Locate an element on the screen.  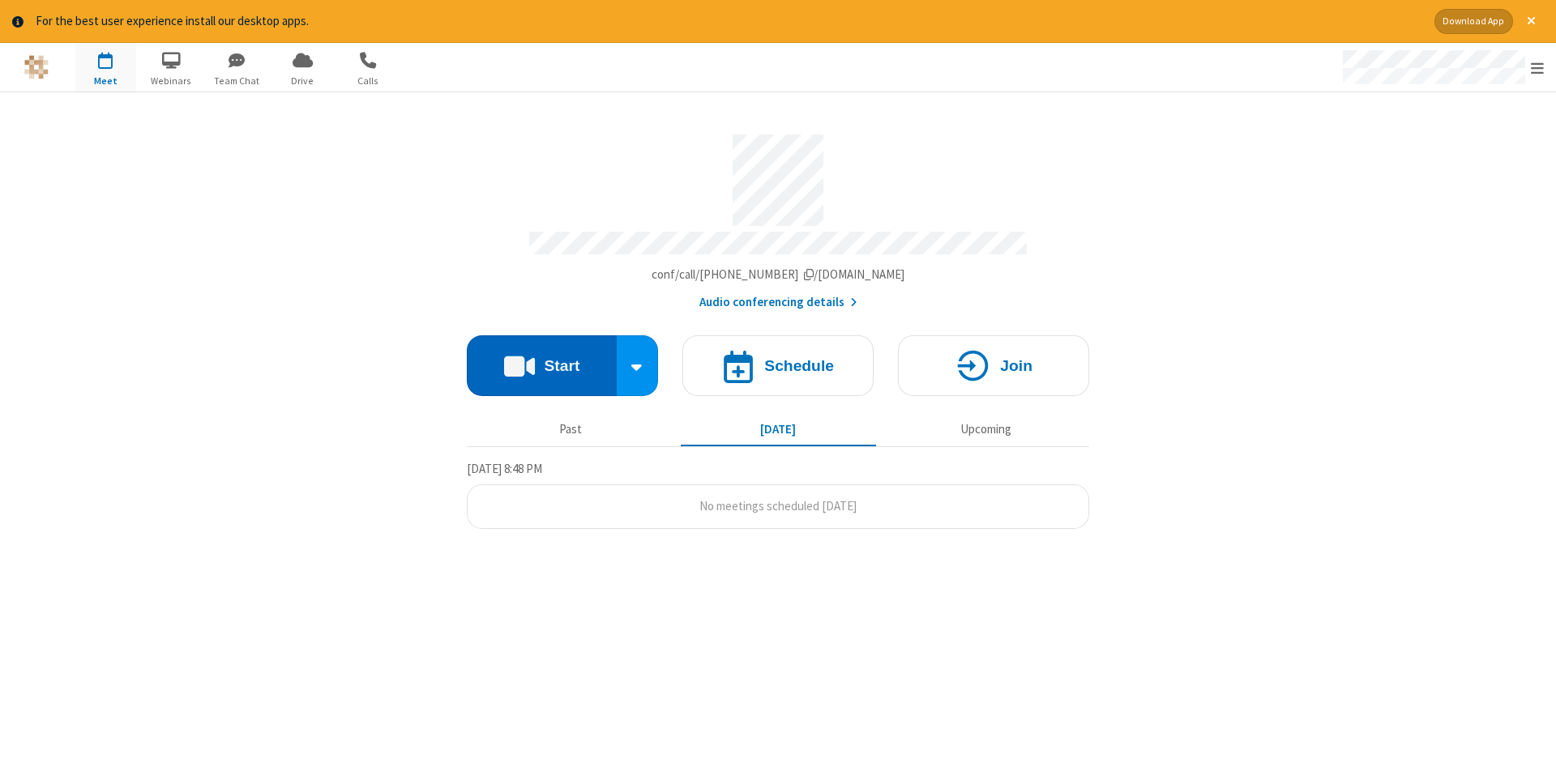
span: Copy my meeting room link is located at coordinates (778, 274).